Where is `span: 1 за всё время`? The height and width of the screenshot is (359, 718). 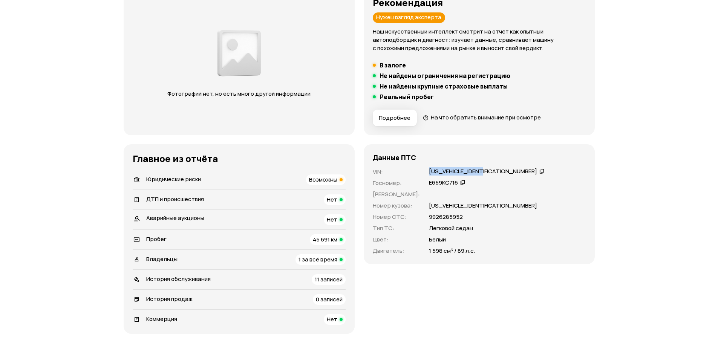 span: 1 за всё время is located at coordinates (318, 259).